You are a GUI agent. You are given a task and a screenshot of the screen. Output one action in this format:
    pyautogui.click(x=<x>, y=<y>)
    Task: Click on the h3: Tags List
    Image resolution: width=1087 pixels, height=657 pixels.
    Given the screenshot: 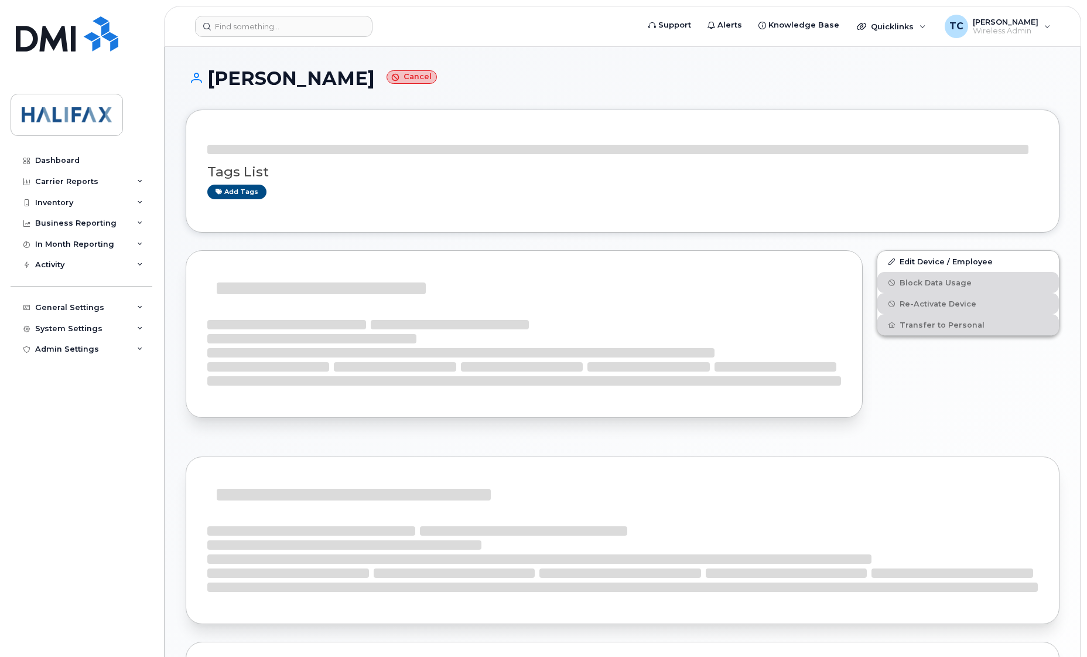 What is the action you would take?
    pyautogui.click(x=623, y=172)
    